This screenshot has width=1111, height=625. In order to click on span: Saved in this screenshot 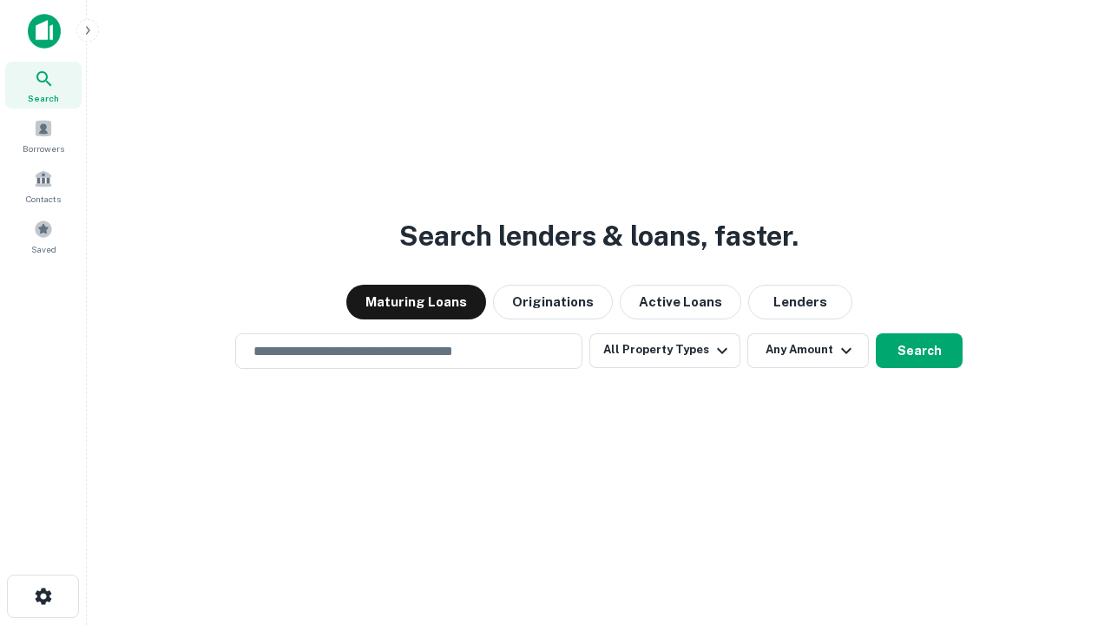, I will do `click(43, 249)`.